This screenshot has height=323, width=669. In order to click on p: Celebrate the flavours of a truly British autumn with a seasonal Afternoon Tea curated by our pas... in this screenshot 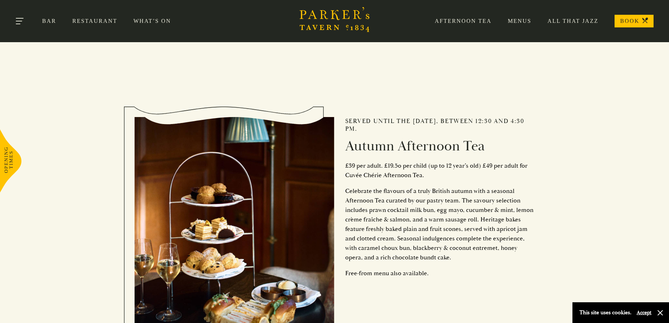, I will do `click(440, 224)`.